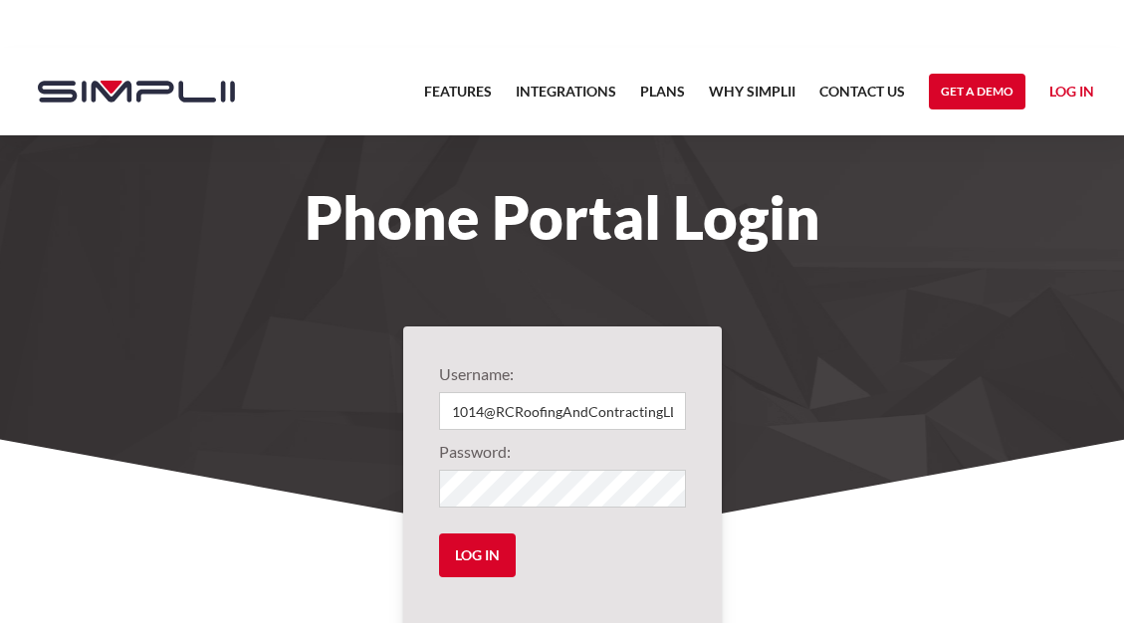 Image resolution: width=1124 pixels, height=623 pixels. What do you see at coordinates (862, 98) in the screenshot?
I see `a: Contact US` at bounding box center [862, 98].